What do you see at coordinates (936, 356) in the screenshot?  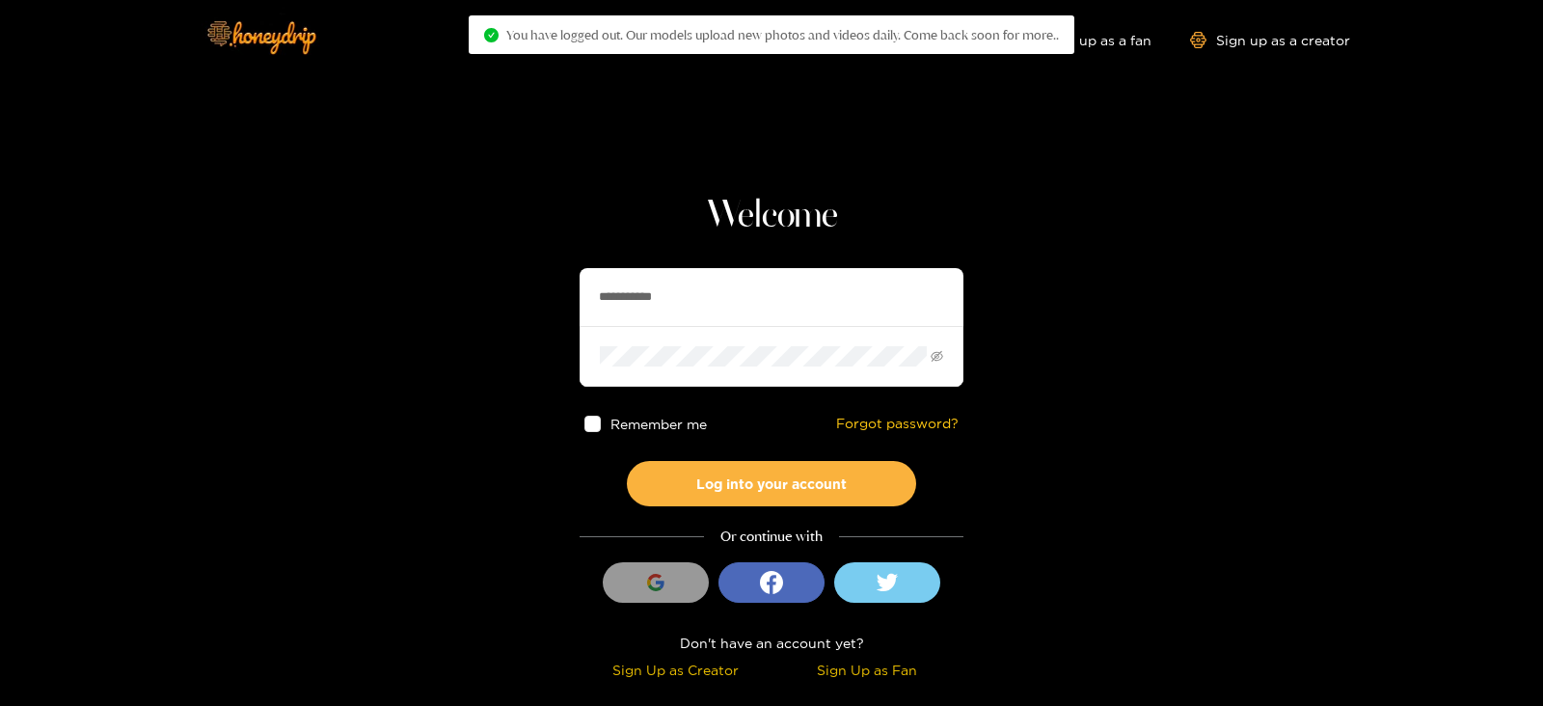 I see `span: eye-invisible` at bounding box center [936, 356].